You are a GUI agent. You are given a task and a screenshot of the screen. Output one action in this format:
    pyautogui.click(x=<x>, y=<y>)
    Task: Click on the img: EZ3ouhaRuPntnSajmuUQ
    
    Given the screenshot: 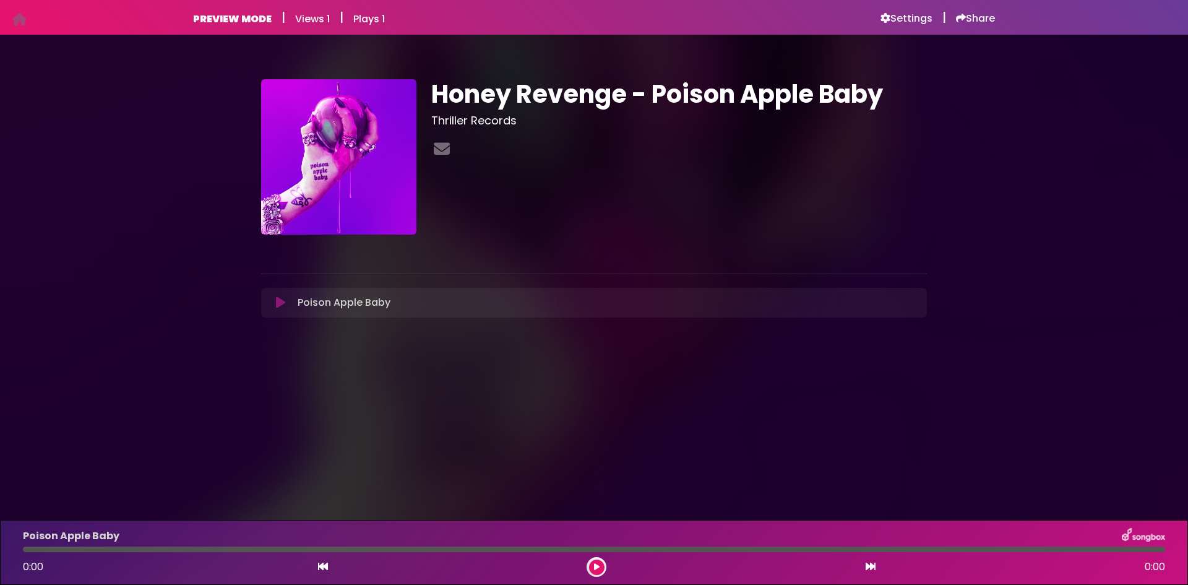 What is the action you would take?
    pyautogui.click(x=338, y=157)
    